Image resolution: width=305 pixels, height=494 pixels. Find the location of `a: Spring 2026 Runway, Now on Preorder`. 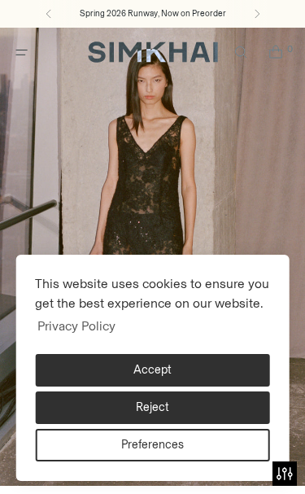

a: Spring 2026 Runway, Now on Preorder is located at coordinates (153, 14).